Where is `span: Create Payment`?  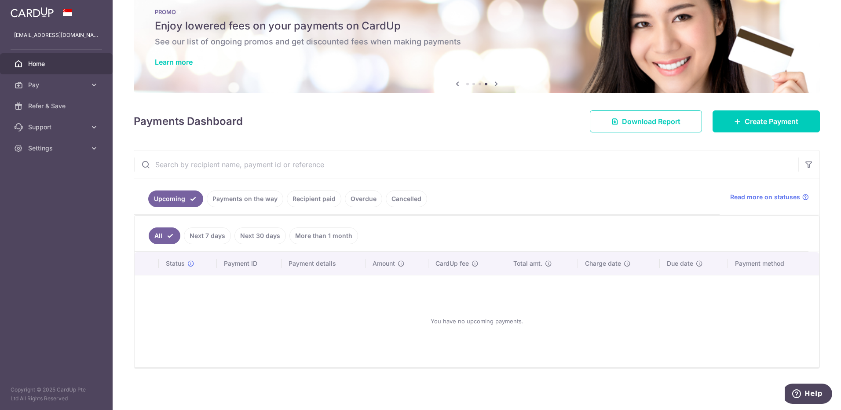 span: Create Payment is located at coordinates (771, 121).